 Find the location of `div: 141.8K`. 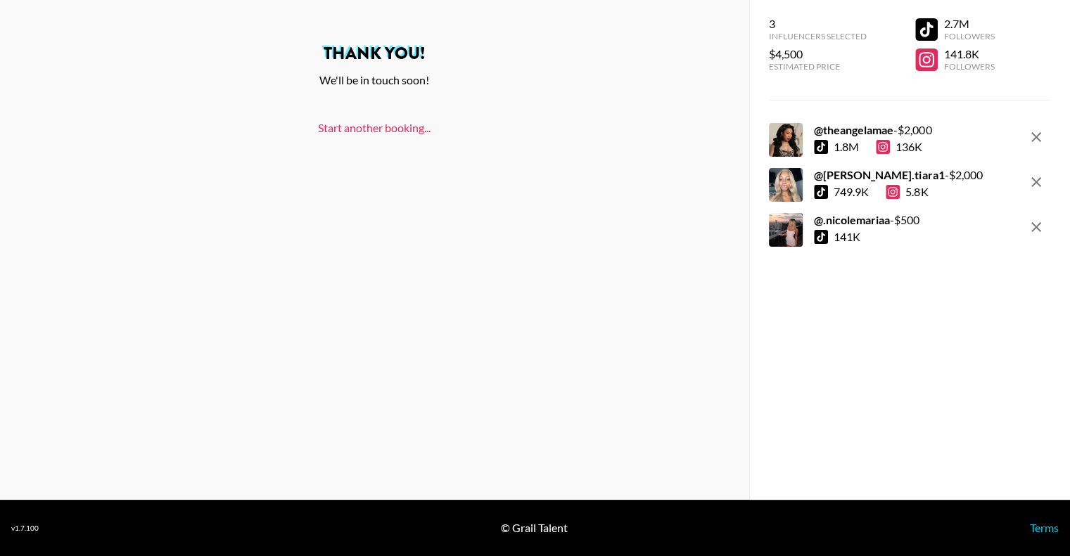

div: 141.8K is located at coordinates (968, 54).